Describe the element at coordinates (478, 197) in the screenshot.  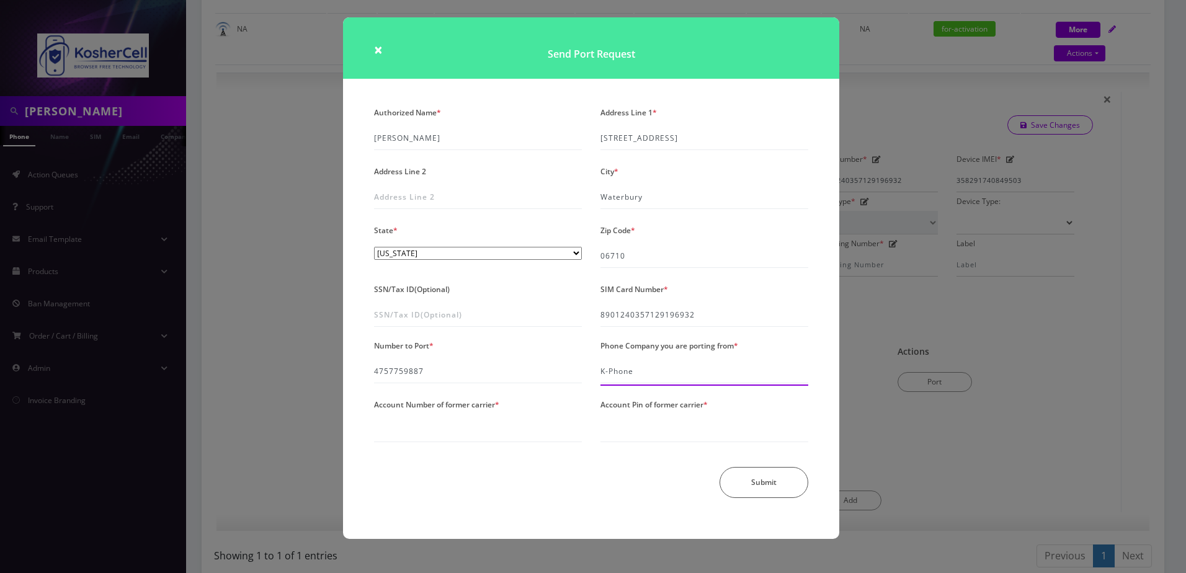
I see `input: Address Line 2` at that location.